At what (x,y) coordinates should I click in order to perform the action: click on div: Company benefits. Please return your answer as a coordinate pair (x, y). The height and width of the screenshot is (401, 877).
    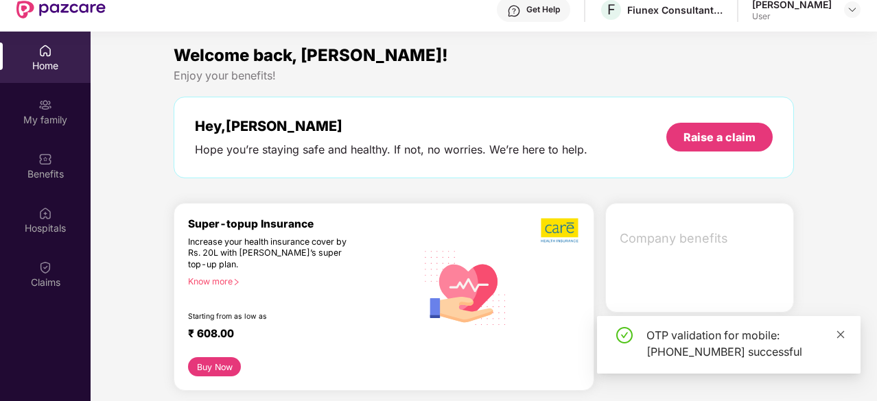
    Looking at the image, I should click on (702, 239).